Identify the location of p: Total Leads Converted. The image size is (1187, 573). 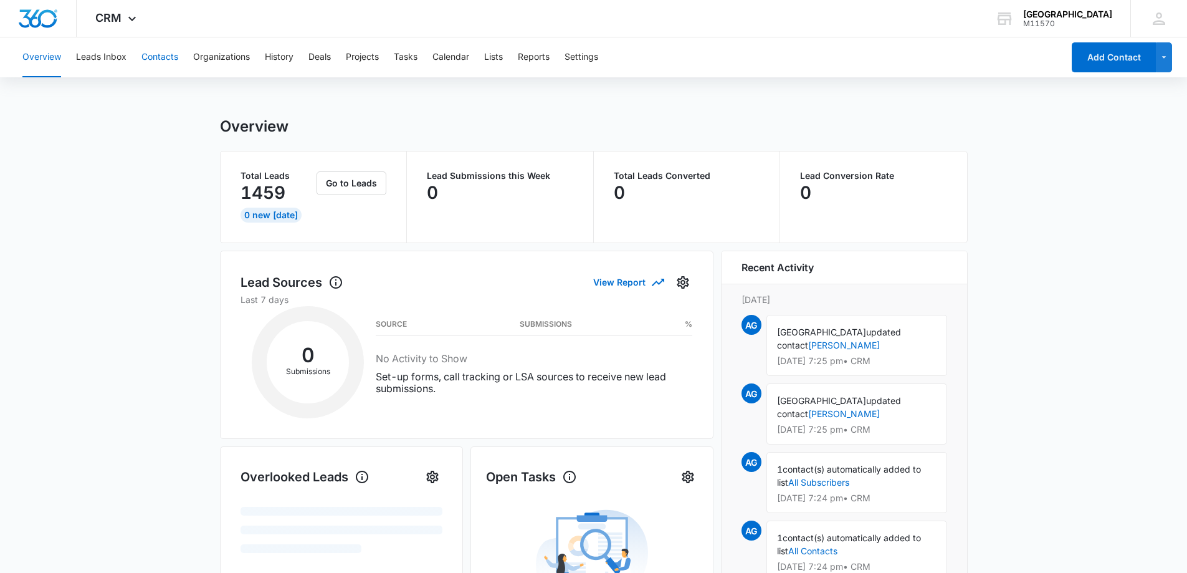
(687, 176).